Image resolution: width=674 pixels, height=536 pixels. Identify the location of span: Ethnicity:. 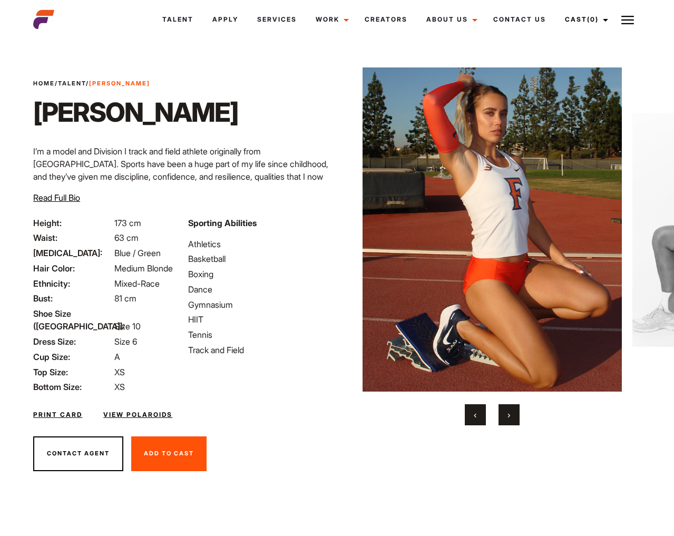
(73, 283).